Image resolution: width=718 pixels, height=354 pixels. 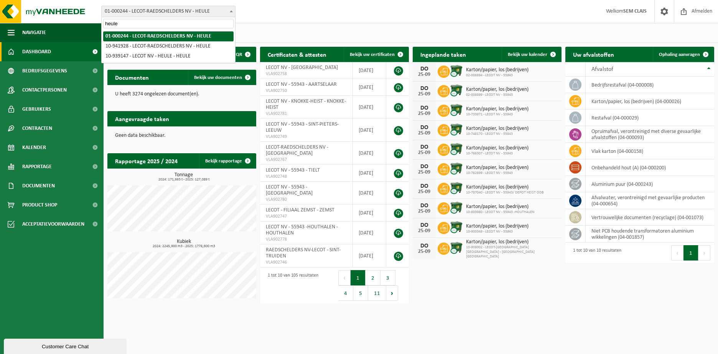 What do you see at coordinates (650, 85) in the screenshot?
I see `td: bedrijfsrestafval (04-000008)` at bounding box center [650, 85].